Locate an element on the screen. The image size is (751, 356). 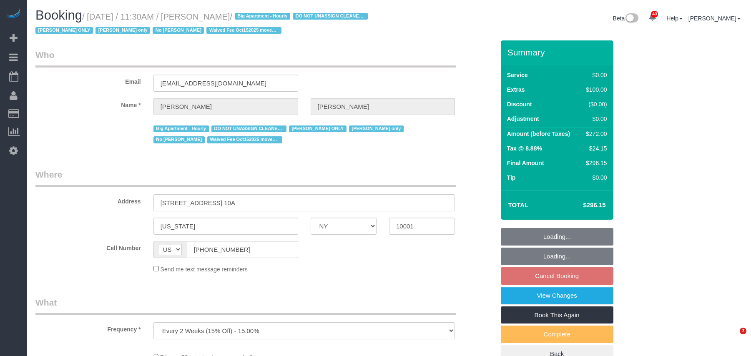
label: Tax @ 8.88% is located at coordinates (525, 148).